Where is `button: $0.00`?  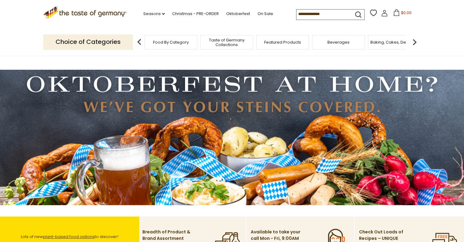 button: $0.00 is located at coordinates (402, 14).